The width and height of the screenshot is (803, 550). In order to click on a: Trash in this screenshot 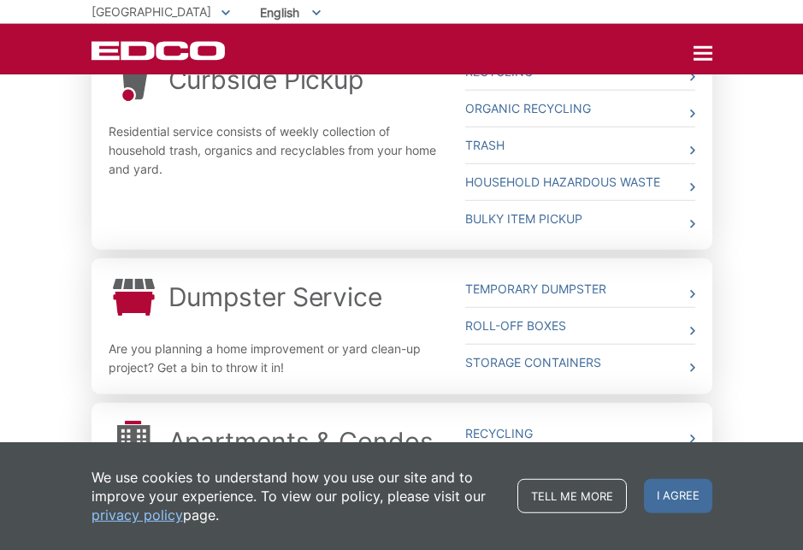, I will do `click(580, 145)`.